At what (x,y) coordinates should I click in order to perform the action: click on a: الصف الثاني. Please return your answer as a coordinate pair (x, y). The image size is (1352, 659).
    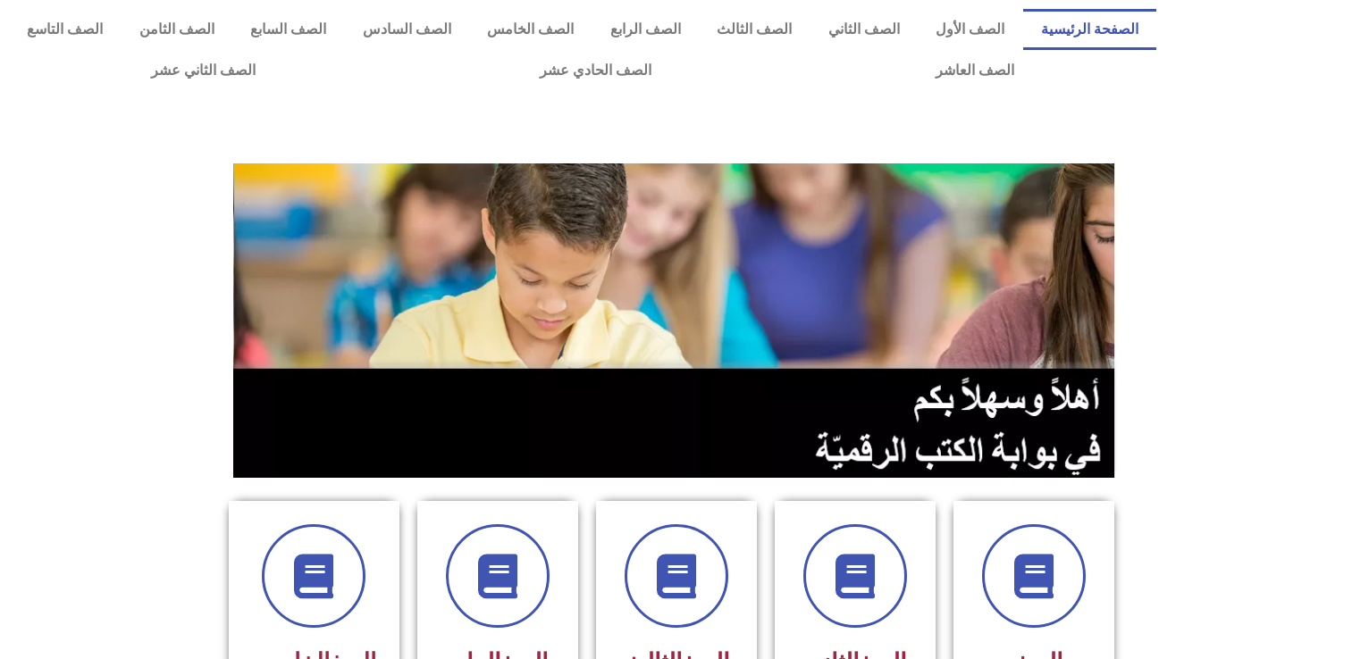
    Looking at the image, I should click on (864, 29).